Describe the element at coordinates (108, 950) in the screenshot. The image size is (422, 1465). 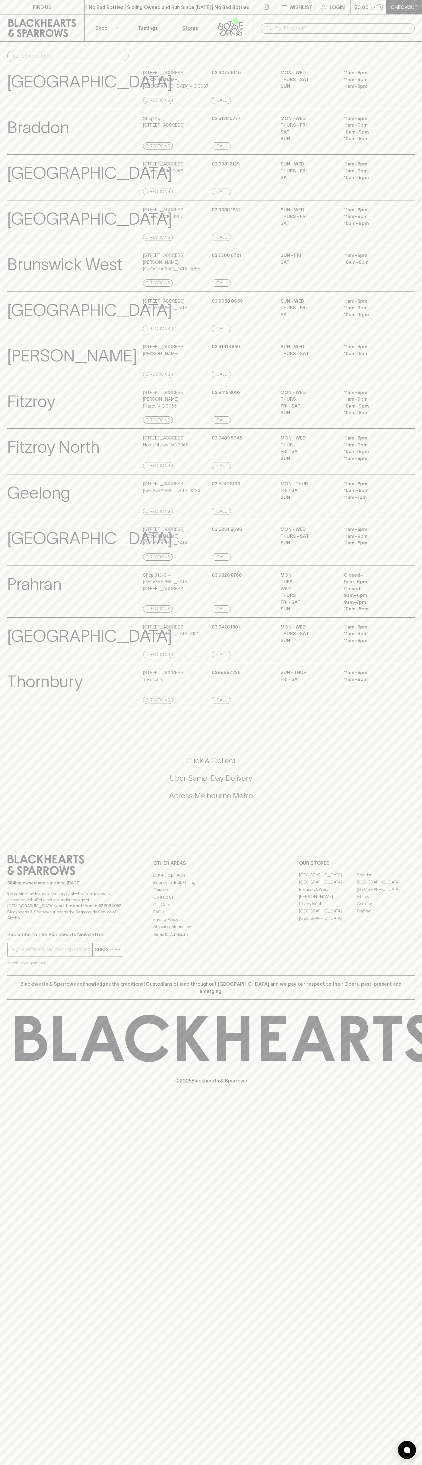
I see `button: SUBSCRIBE` at that location.